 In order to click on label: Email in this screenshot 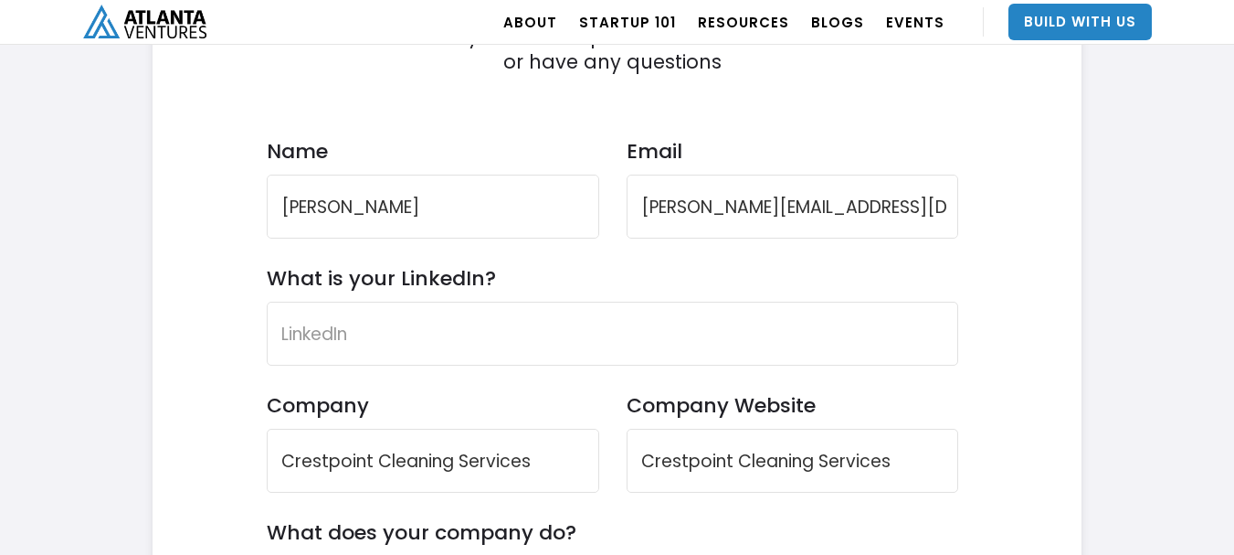, I will do `click(793, 151)`.